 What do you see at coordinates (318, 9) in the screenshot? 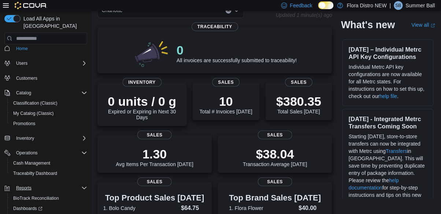
I see `span: Dark Mode` at bounding box center [318, 9].